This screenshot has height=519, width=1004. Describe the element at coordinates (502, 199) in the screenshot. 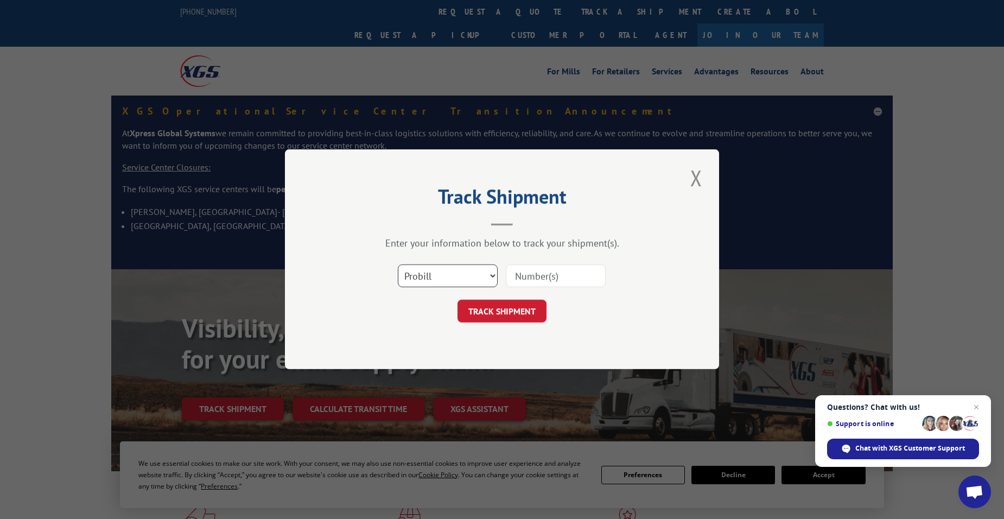

I see `h2: Track Shipment` at that location.